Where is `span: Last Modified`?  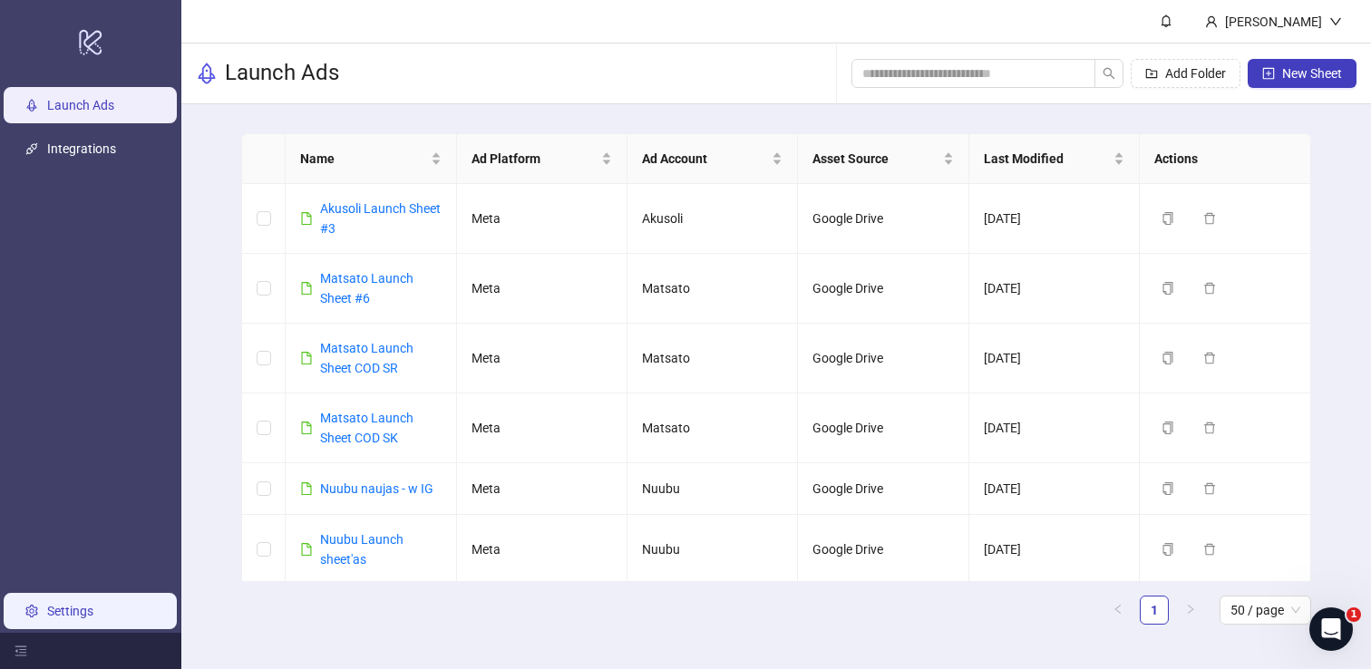
span: Last Modified is located at coordinates (1046, 159).